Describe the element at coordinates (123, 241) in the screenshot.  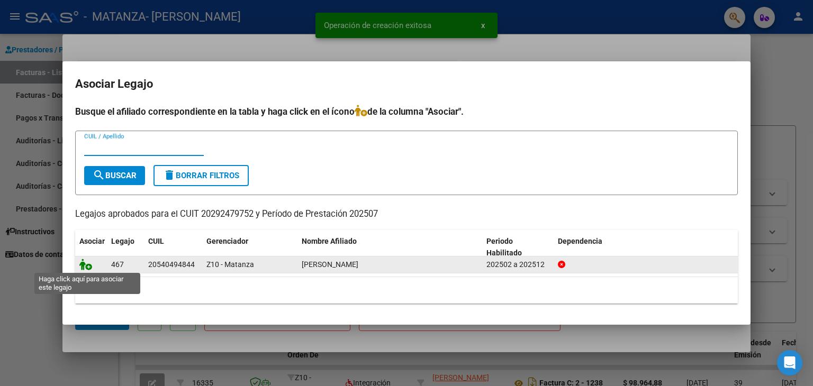
I see `span: Legajo` at that location.